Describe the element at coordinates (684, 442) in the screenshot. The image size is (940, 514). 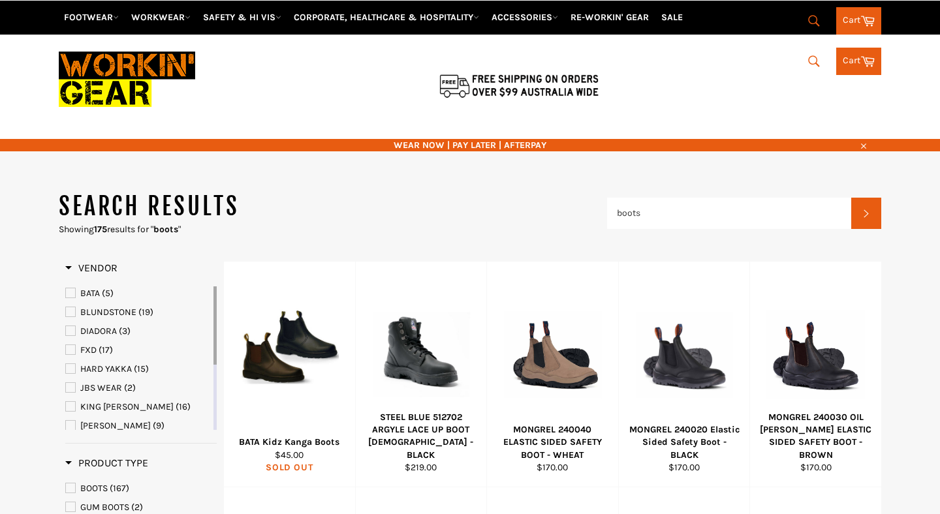
I see `div: MONGREL 240020 Elastic Sided Safety Boot - BLACK` at that location.